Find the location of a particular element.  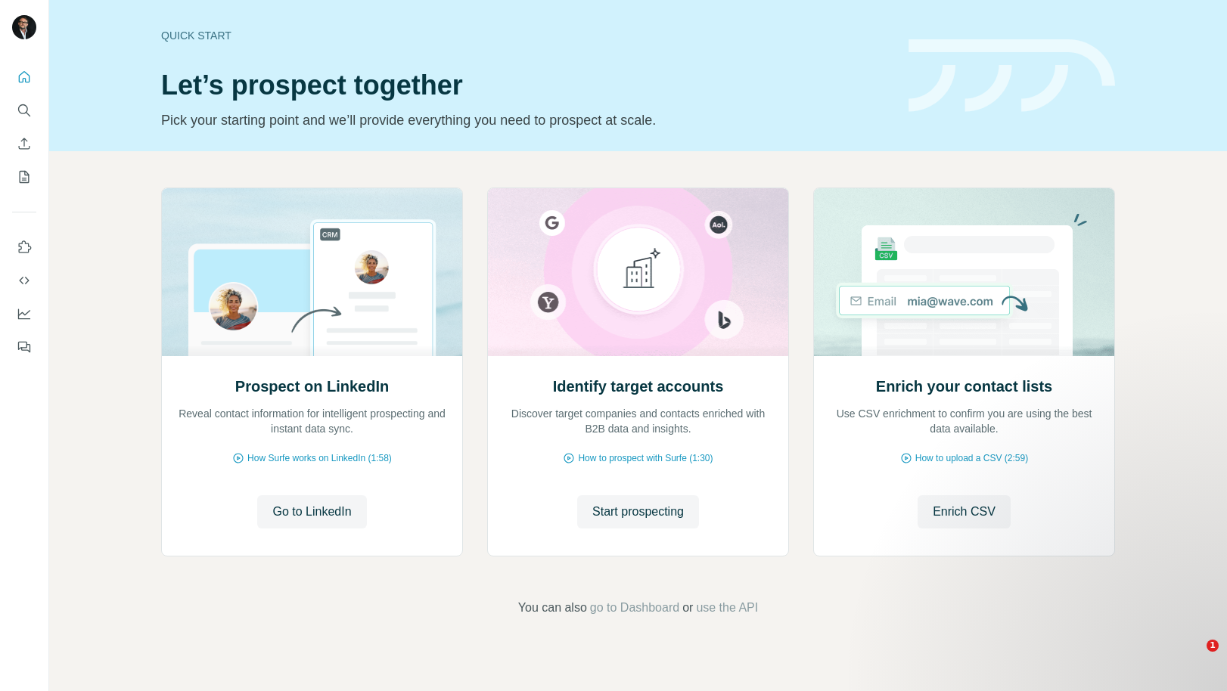

img: Enrich your contact lists is located at coordinates (964, 272).